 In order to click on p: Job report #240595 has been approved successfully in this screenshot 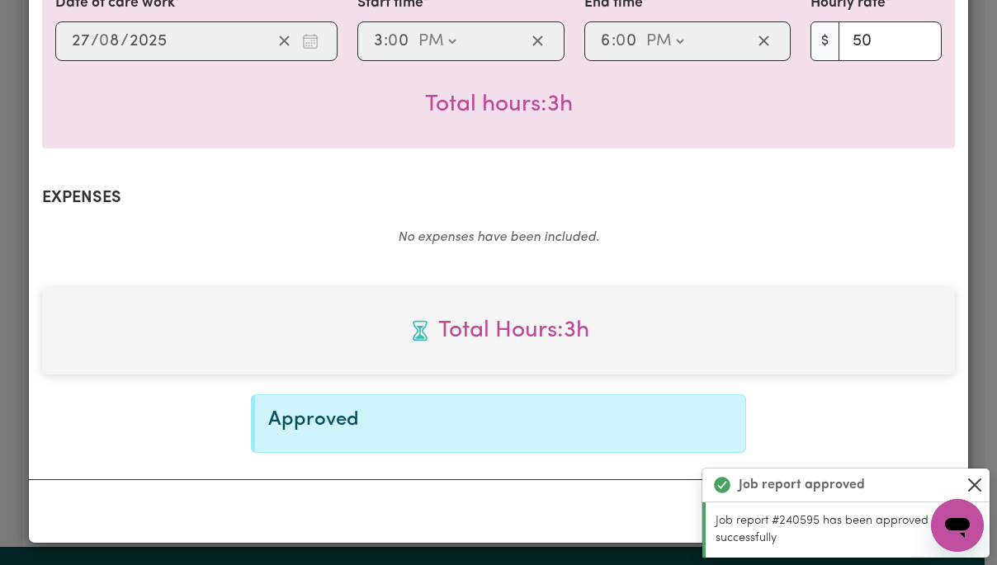, I will do `click(848, 530)`.